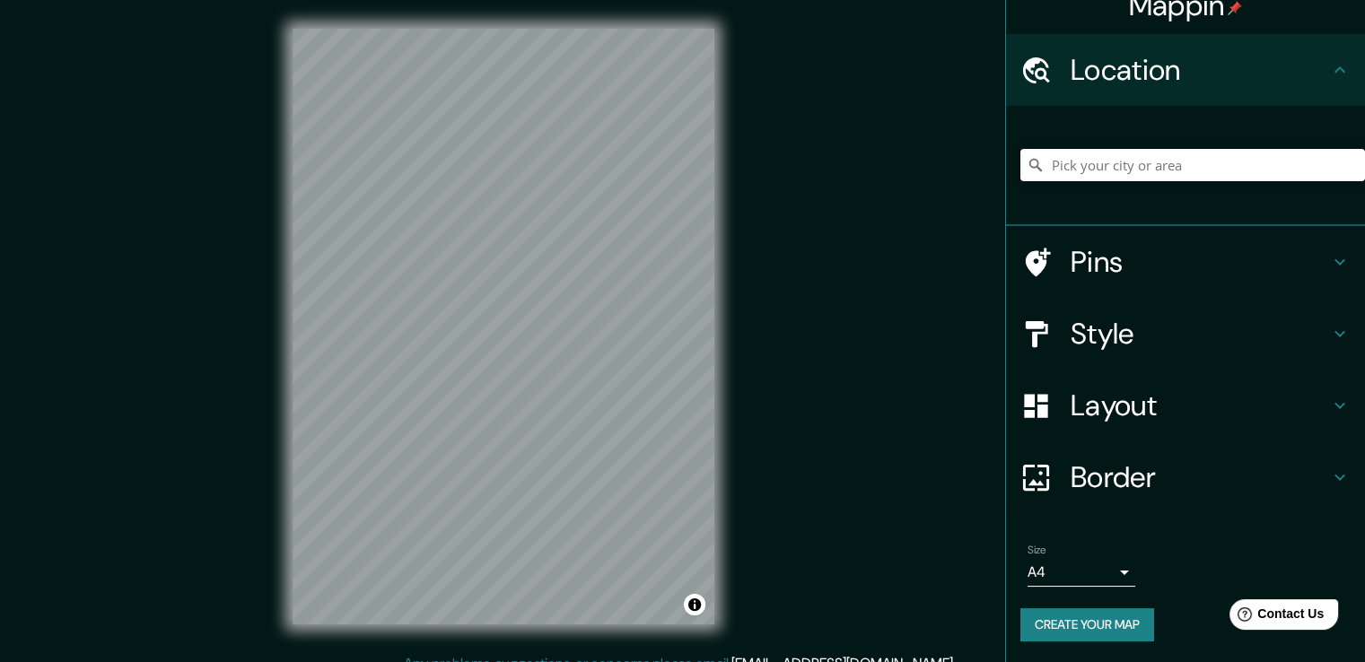 The width and height of the screenshot is (1365, 662). Describe the element at coordinates (1185, 334) in the screenshot. I see `div: Style` at that location.